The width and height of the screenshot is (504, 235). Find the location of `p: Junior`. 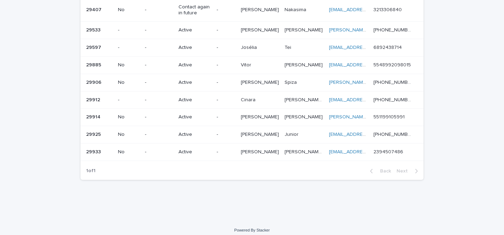

p: Junior is located at coordinates (292, 134).